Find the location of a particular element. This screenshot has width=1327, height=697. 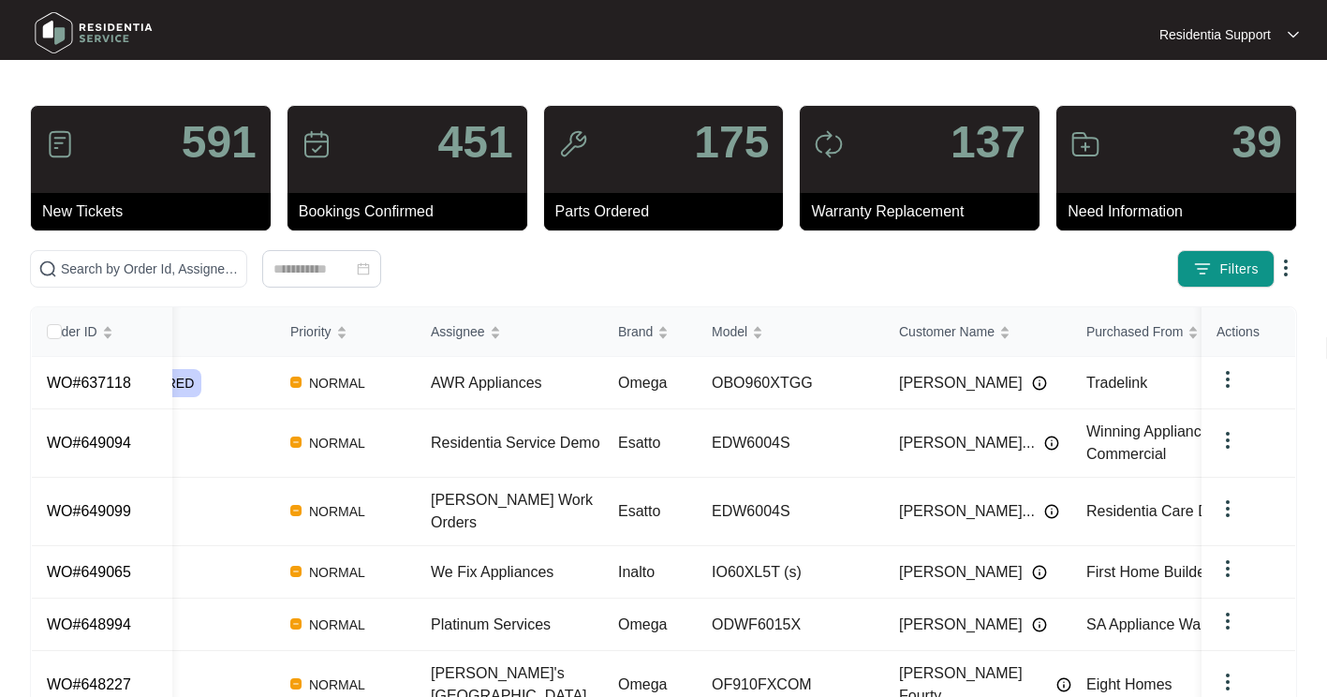

th: Priority is located at coordinates (346, 332).